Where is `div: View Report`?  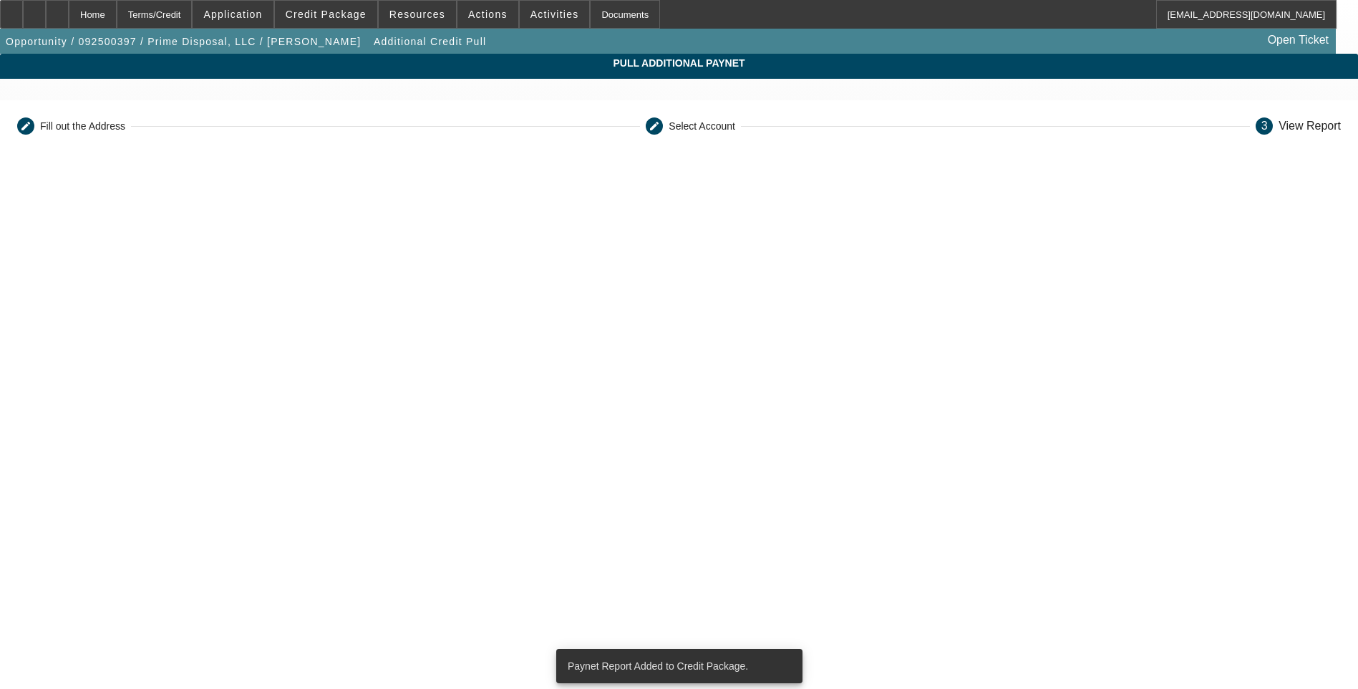
div: View Report is located at coordinates (1309, 126).